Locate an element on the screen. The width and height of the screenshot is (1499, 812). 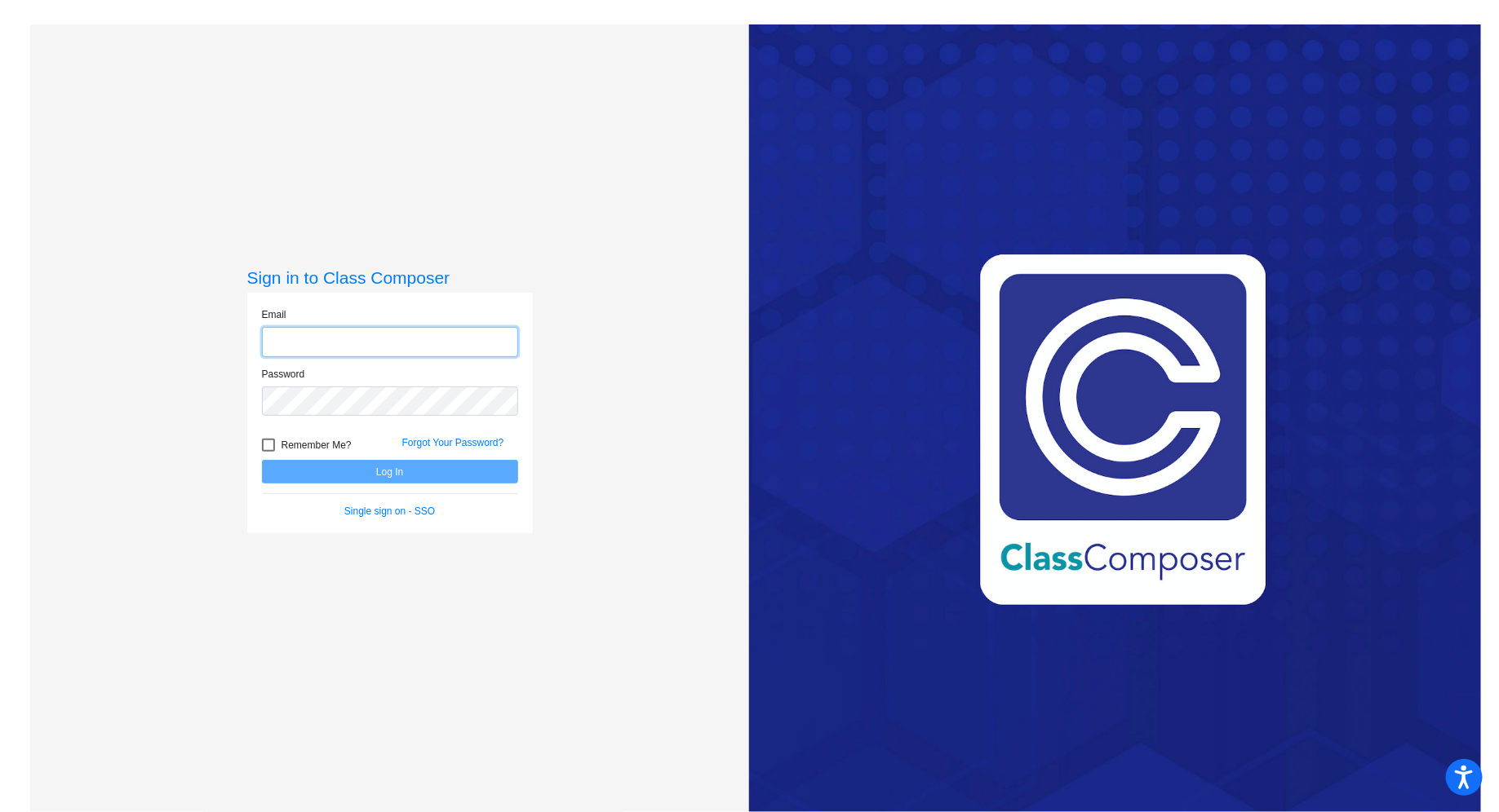
a: Forgot Your Password? is located at coordinates (453, 442).